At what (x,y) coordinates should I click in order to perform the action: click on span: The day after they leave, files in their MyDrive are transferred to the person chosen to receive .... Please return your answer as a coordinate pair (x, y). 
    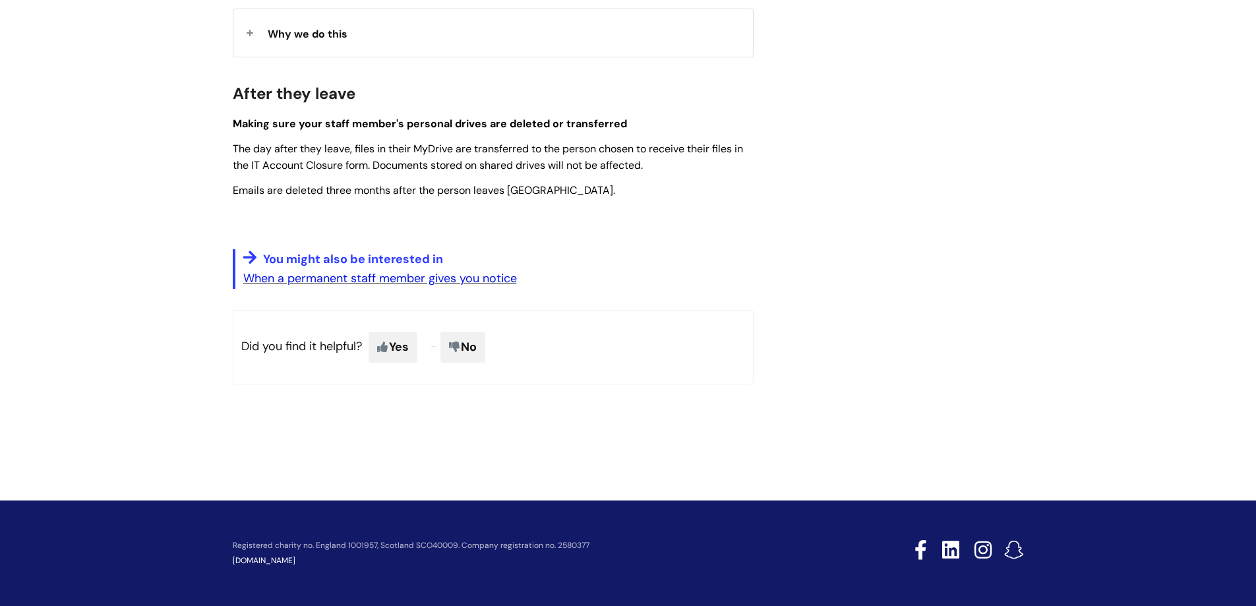
    Looking at the image, I should click on (488, 157).